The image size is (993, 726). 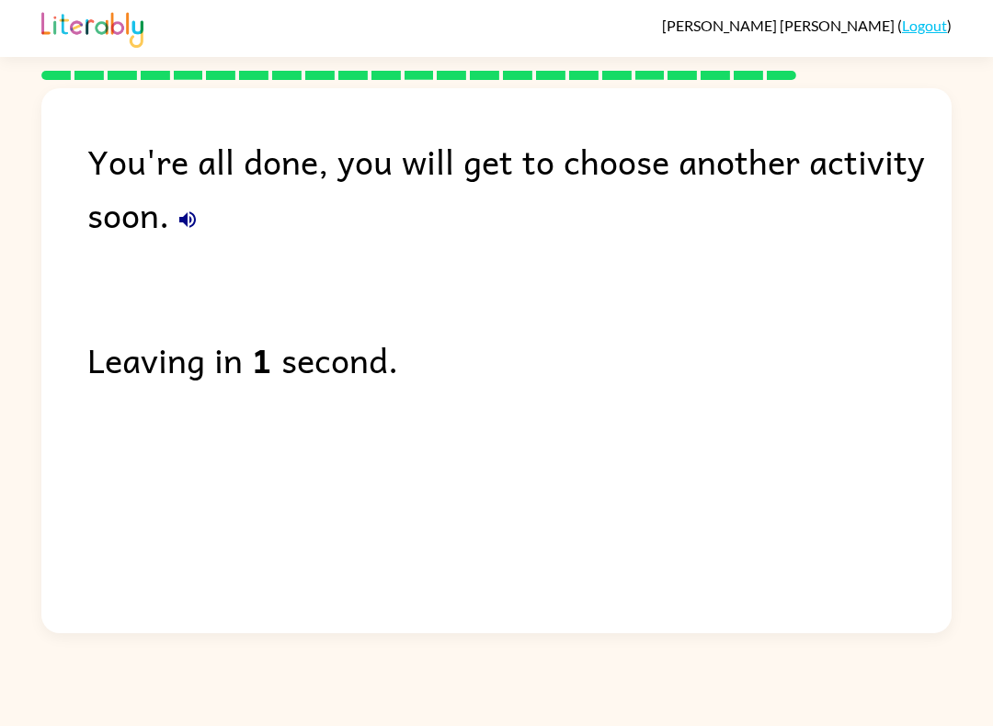 What do you see at coordinates (924, 25) in the screenshot?
I see `a: Logout` at bounding box center [924, 25].